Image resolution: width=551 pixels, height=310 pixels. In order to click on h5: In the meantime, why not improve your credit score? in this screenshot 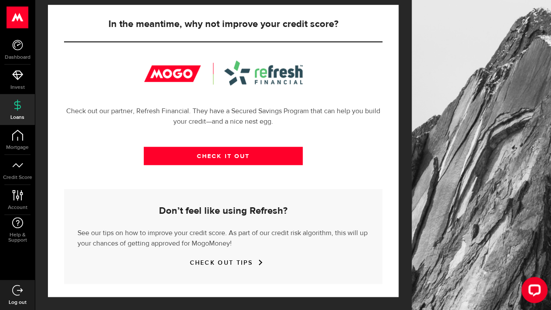, I will do `click(223, 24)`.